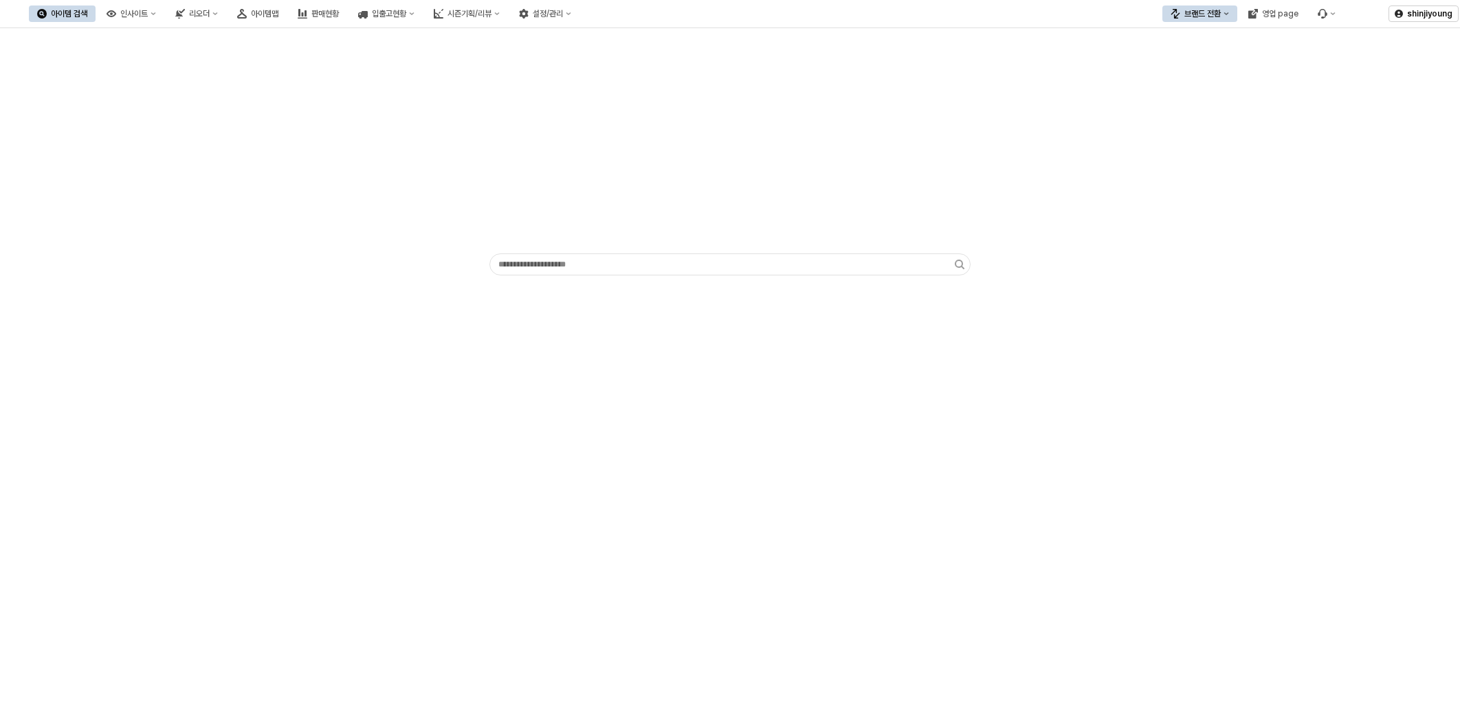  Describe the element at coordinates (467, 14) in the screenshot. I see `button: 시즌기획/리뷰` at that location.